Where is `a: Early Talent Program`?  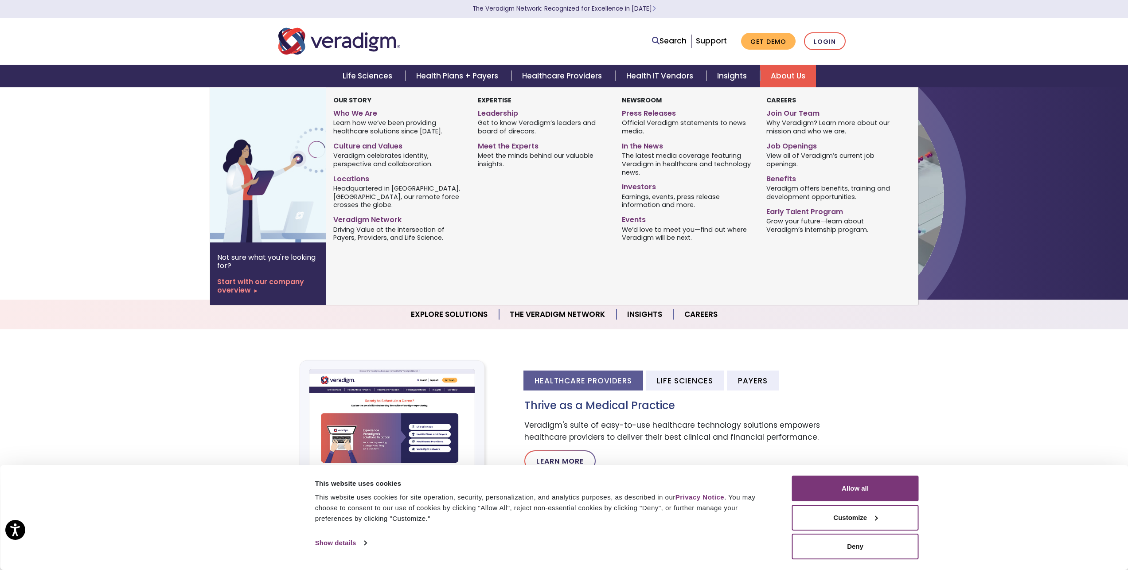 a: Early Talent Program is located at coordinates (831, 210).